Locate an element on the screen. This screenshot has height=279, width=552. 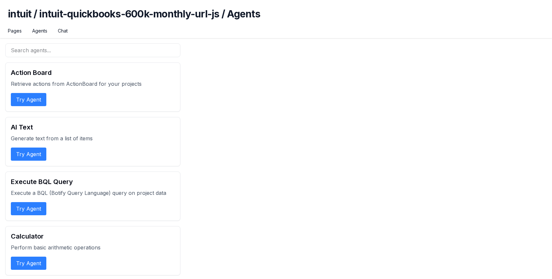
a: Pages is located at coordinates (15, 31).